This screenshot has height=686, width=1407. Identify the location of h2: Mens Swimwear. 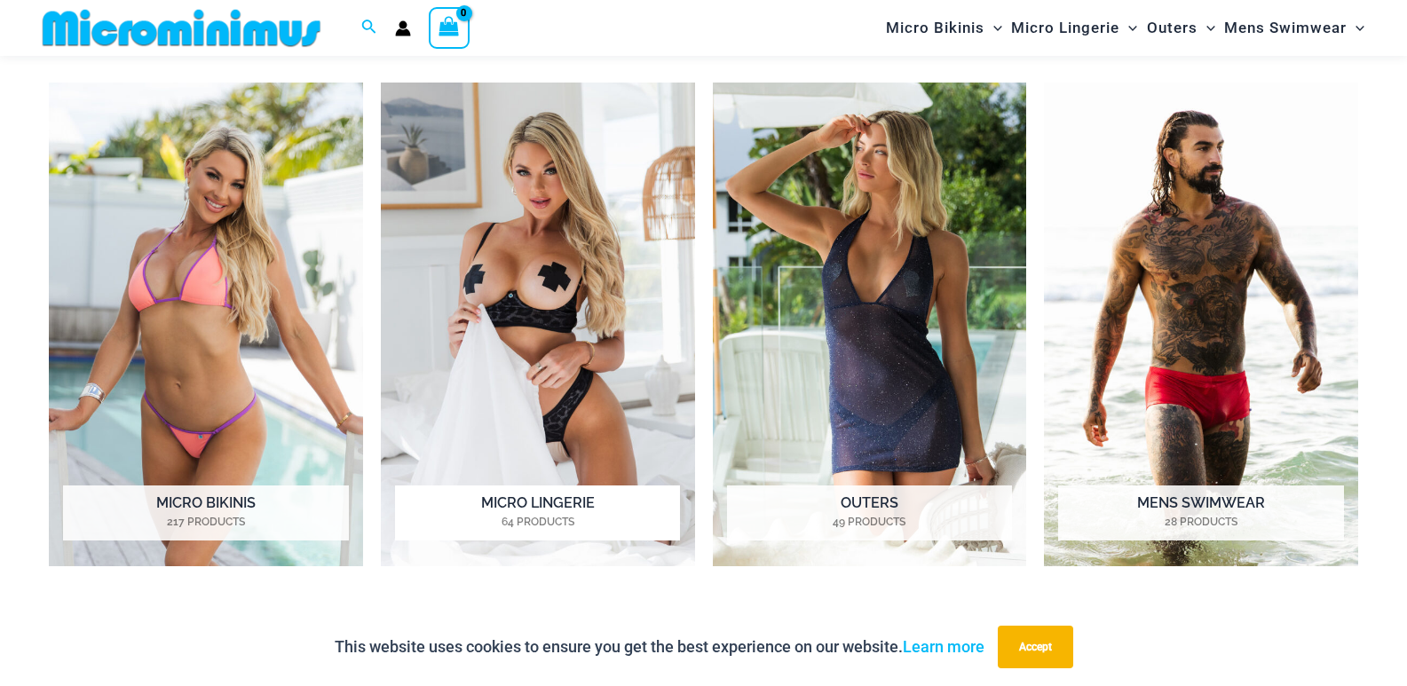
(1200, 513).